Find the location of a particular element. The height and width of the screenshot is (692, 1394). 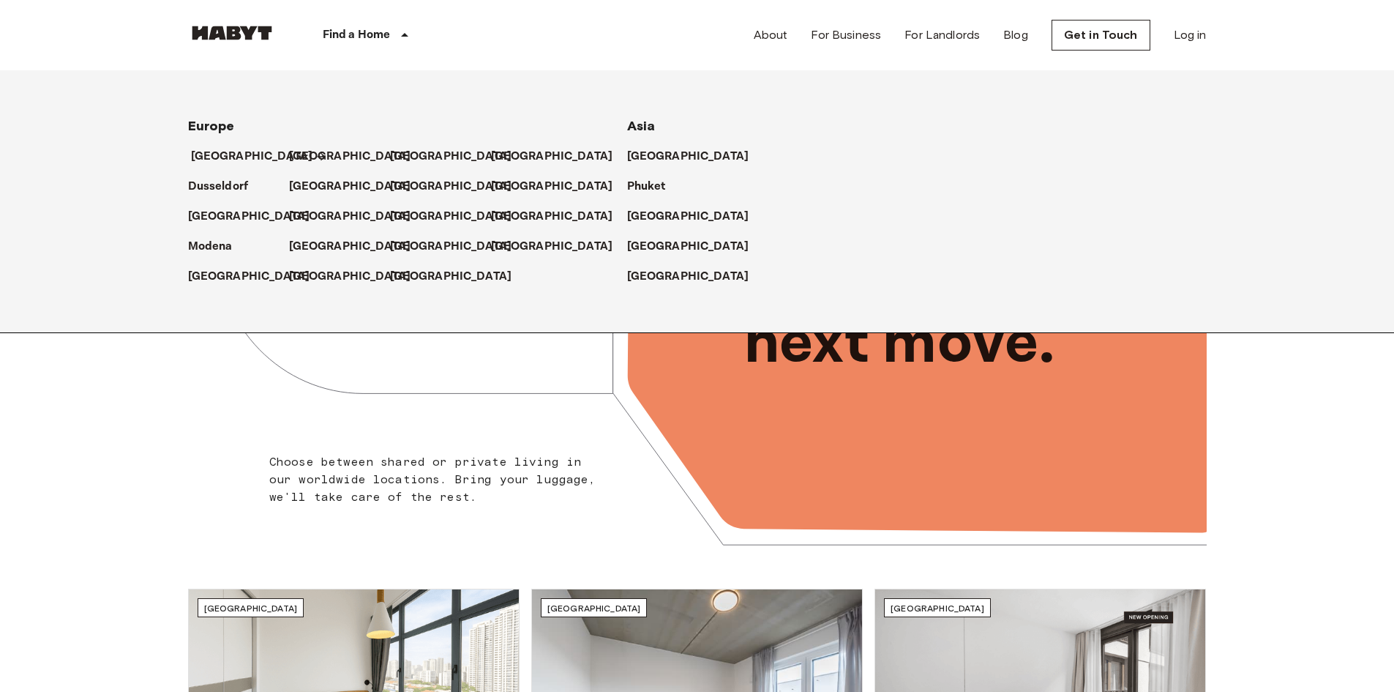

img: Habyt is located at coordinates (232, 33).